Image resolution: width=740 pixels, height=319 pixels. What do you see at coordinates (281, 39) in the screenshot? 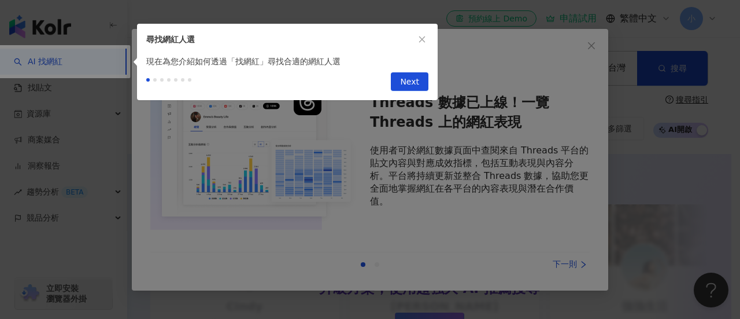
I see `div: 尋找網紅人選` at bounding box center [281, 39].